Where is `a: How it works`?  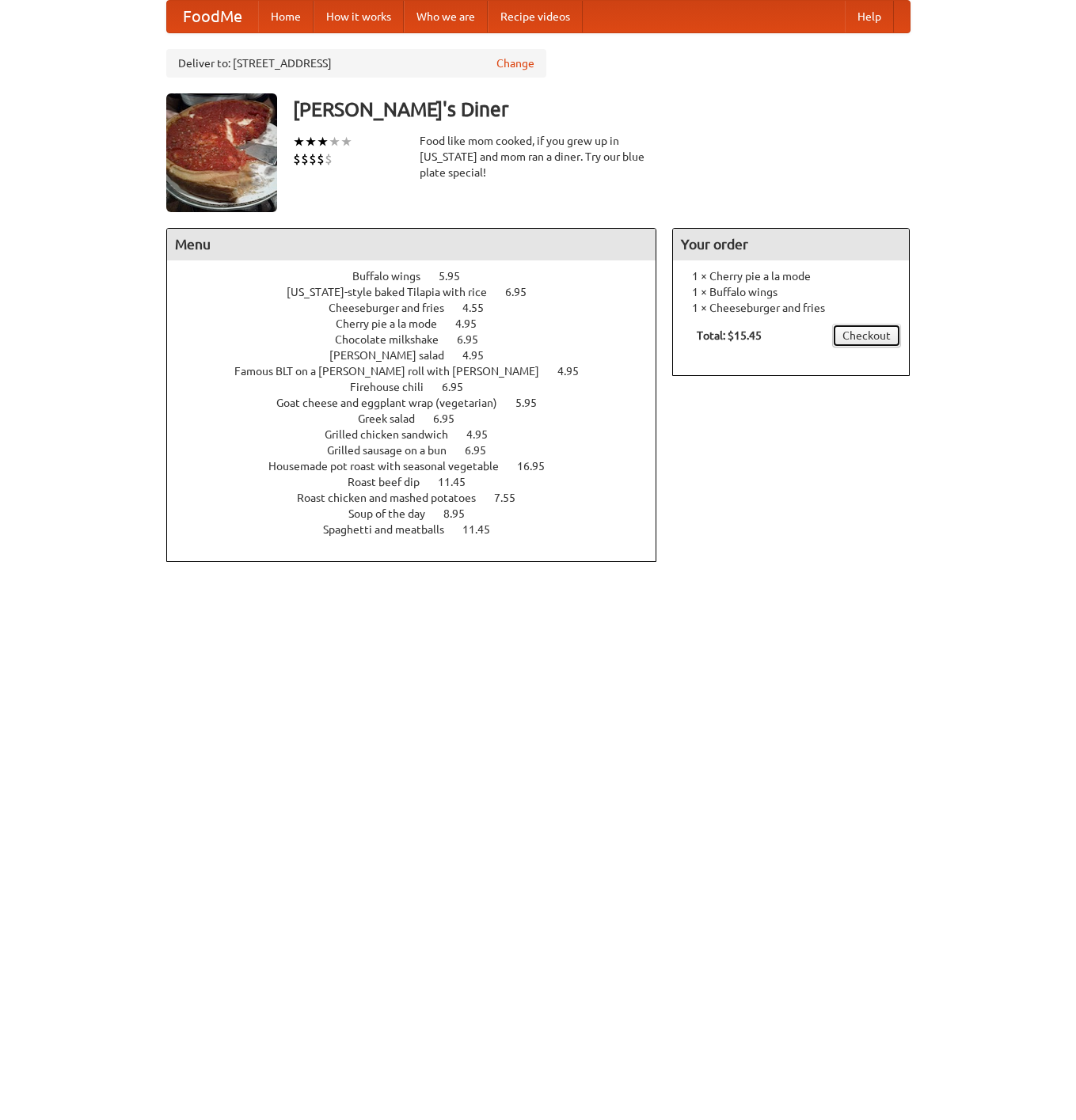
a: How it works is located at coordinates (359, 17).